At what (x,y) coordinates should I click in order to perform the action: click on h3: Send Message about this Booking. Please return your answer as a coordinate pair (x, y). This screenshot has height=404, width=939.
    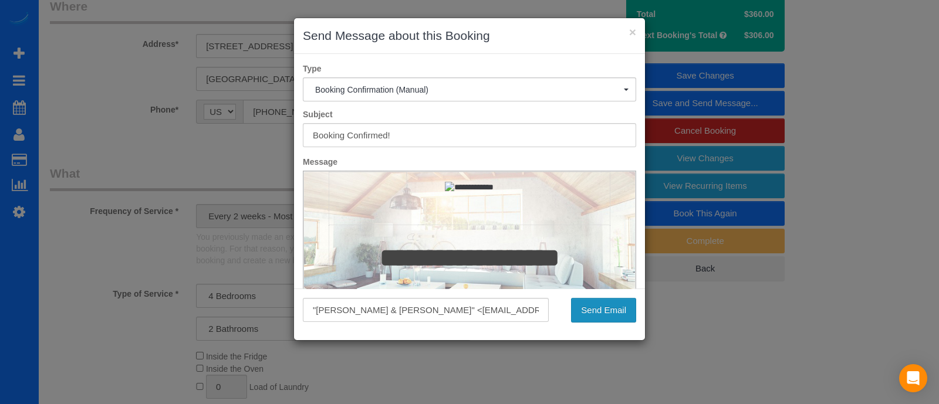
    Looking at the image, I should click on (469, 36).